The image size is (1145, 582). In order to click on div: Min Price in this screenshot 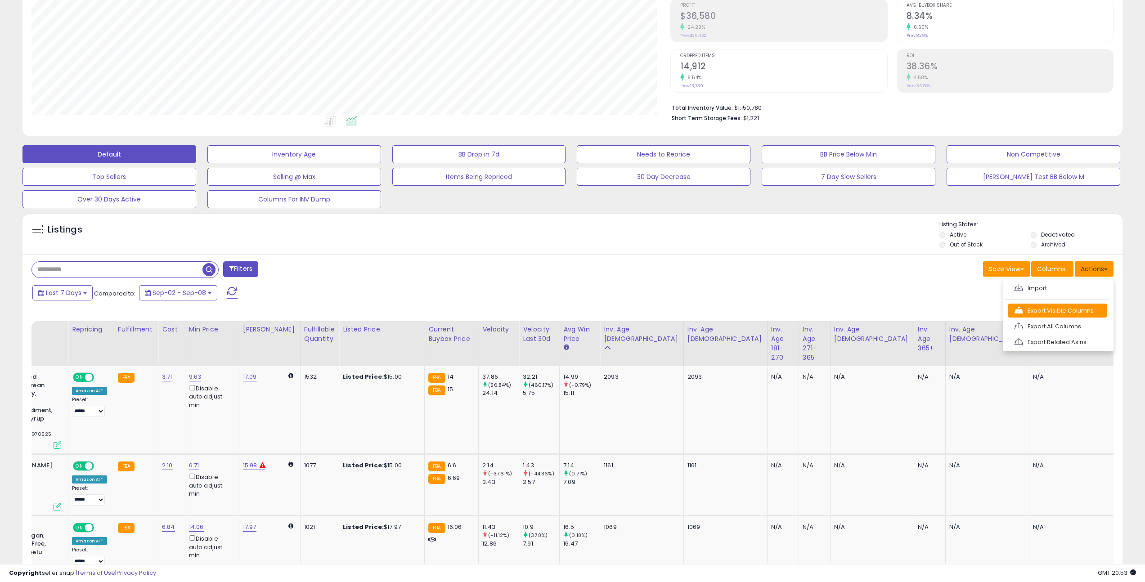, I will do `click(212, 329)`.